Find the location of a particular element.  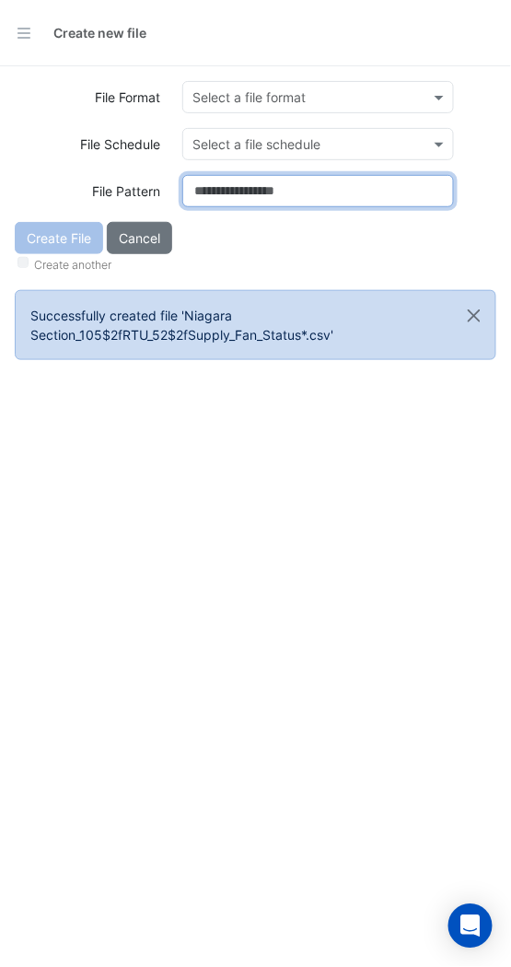

label: File Pattern is located at coordinates (126, 191).